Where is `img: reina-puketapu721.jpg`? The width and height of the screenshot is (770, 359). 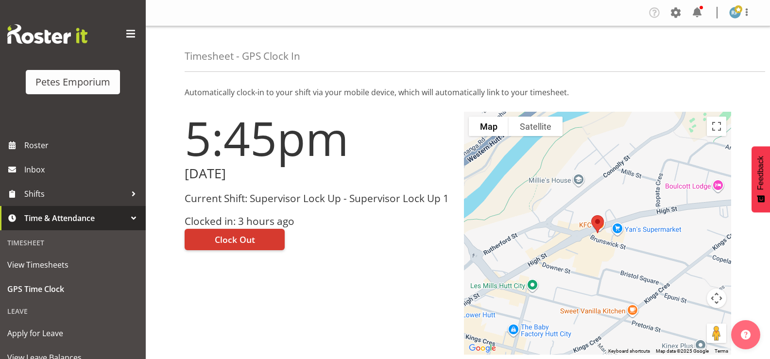 img: reina-puketapu721.jpg is located at coordinates (735, 13).